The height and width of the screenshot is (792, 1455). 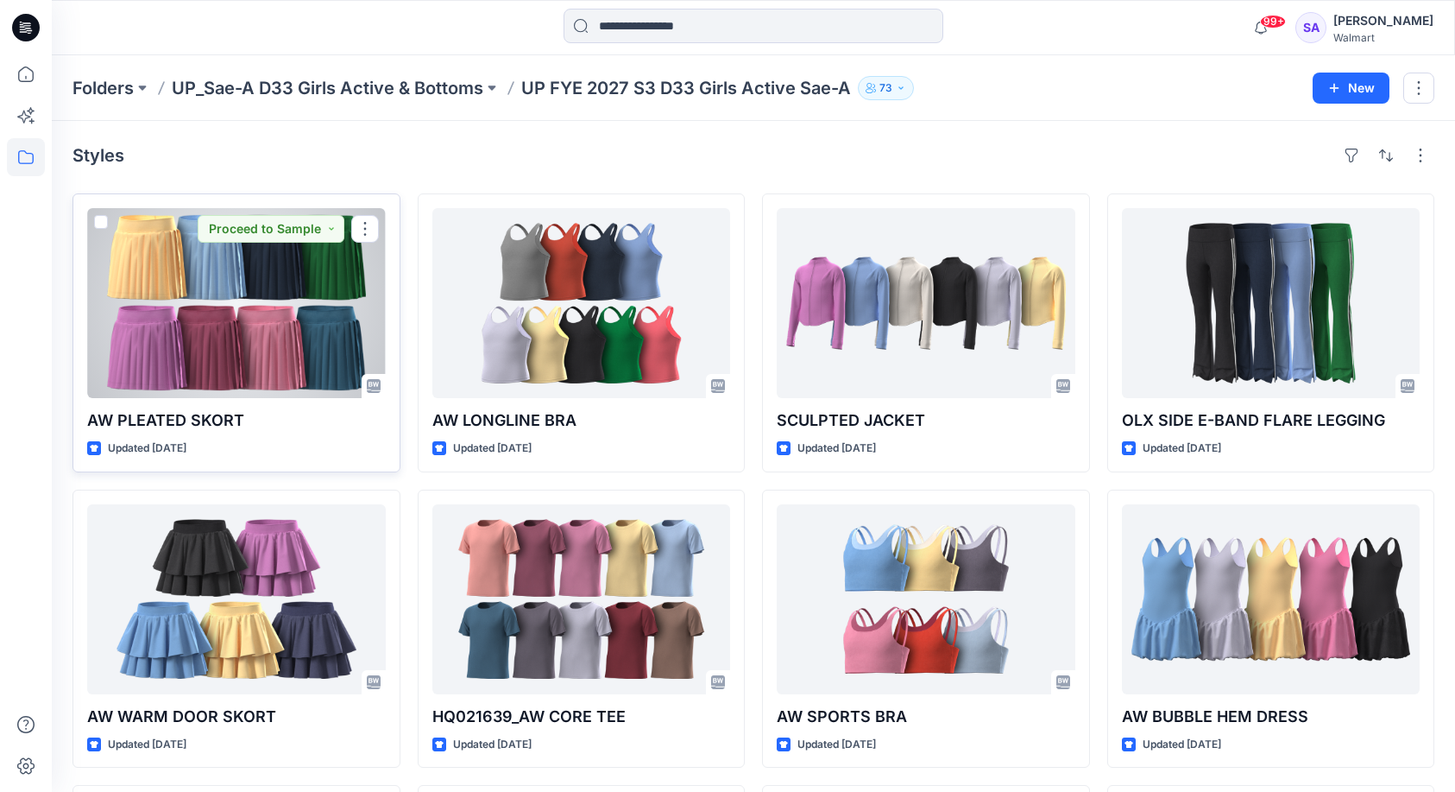 I want to click on a: AW PLEATED SKORT, so click(x=237, y=303).